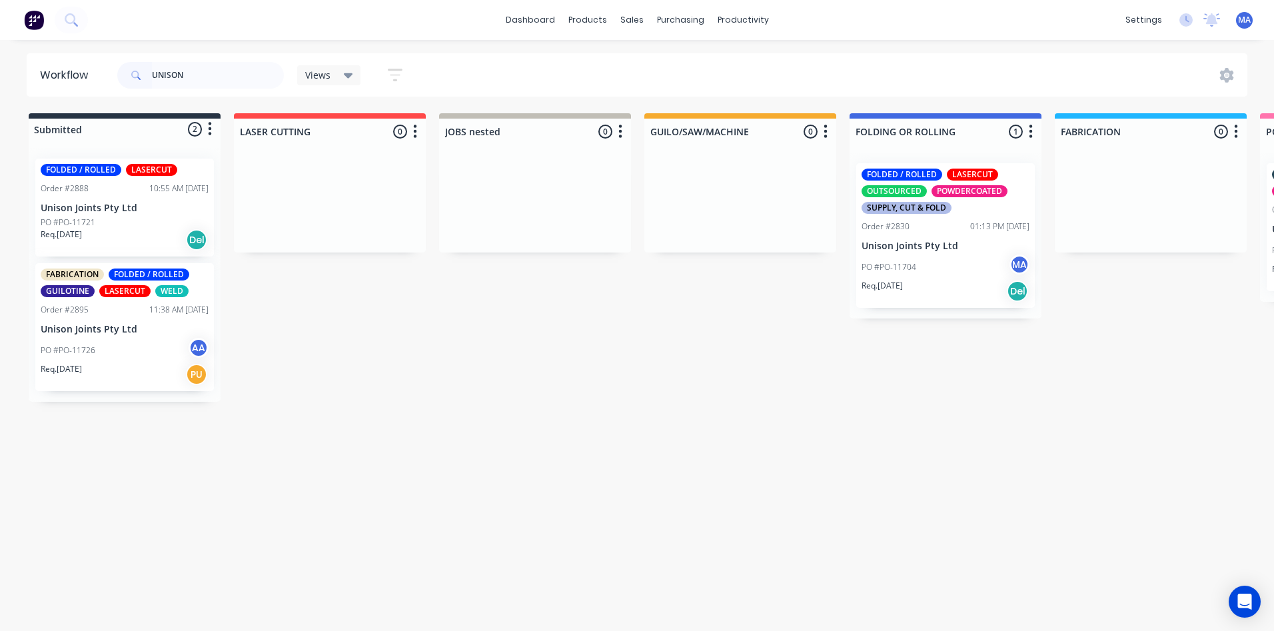  What do you see at coordinates (68, 223) in the screenshot?
I see `p: PO #PO-11721` at bounding box center [68, 223].